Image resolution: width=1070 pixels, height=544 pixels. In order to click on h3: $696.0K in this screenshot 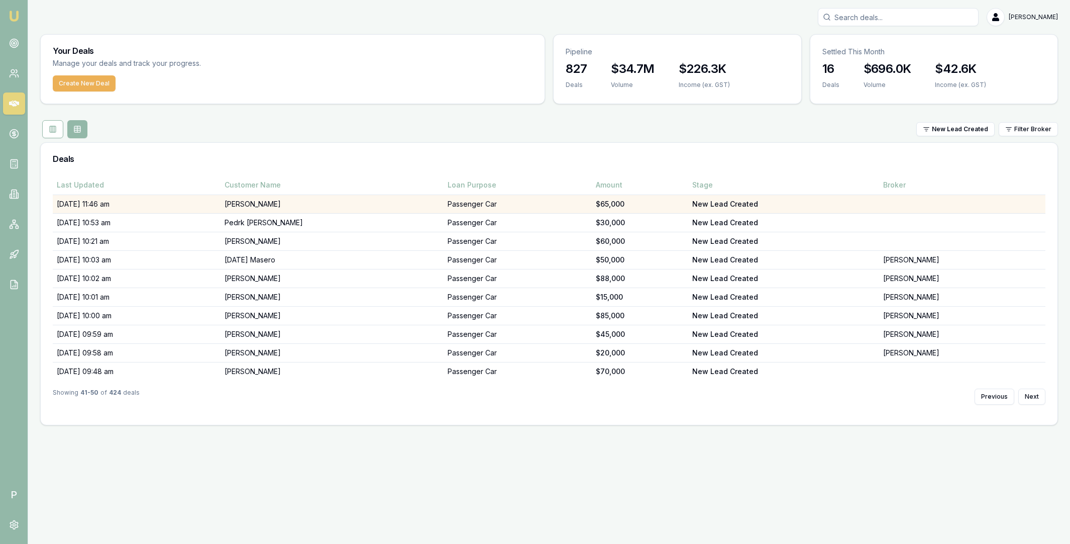, I will do `click(887, 69)`.